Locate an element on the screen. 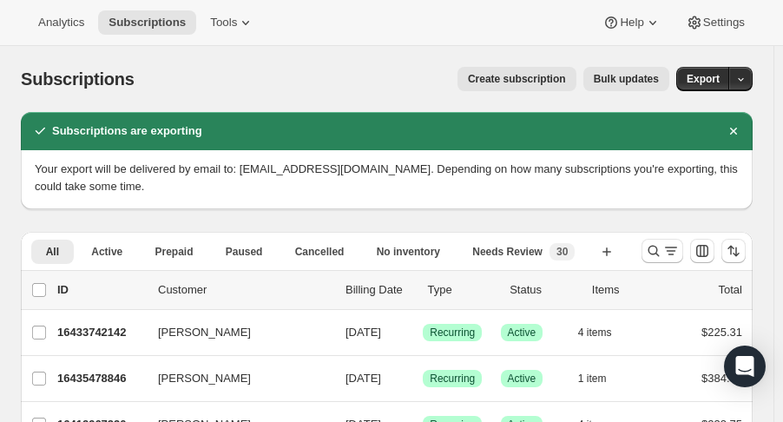 The width and height of the screenshot is (783, 422). span: Export is located at coordinates (703, 79).